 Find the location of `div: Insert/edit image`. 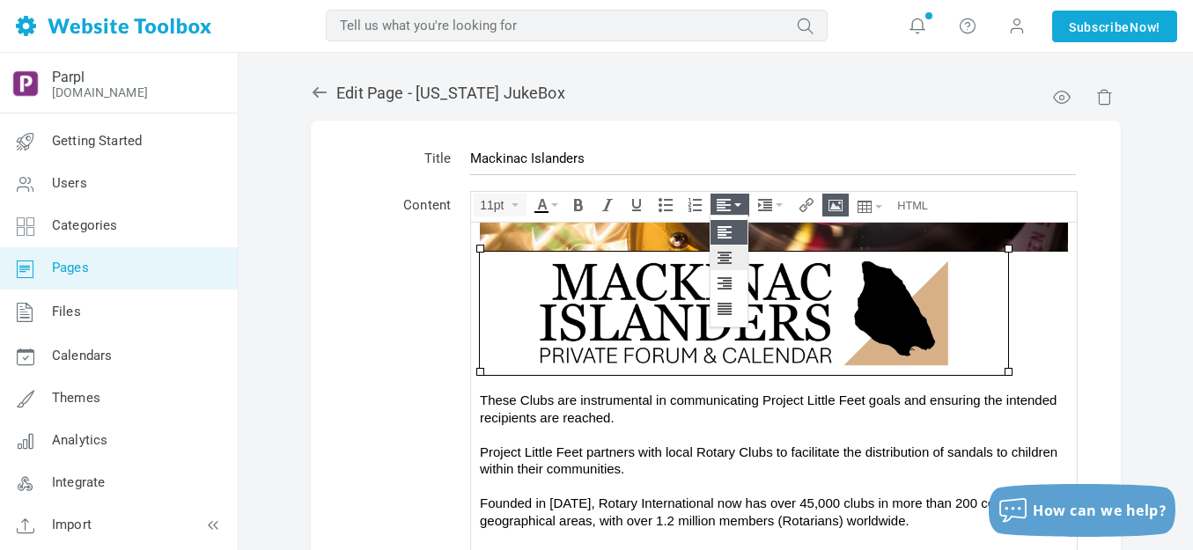

div: Insert/edit image is located at coordinates (836, 205).